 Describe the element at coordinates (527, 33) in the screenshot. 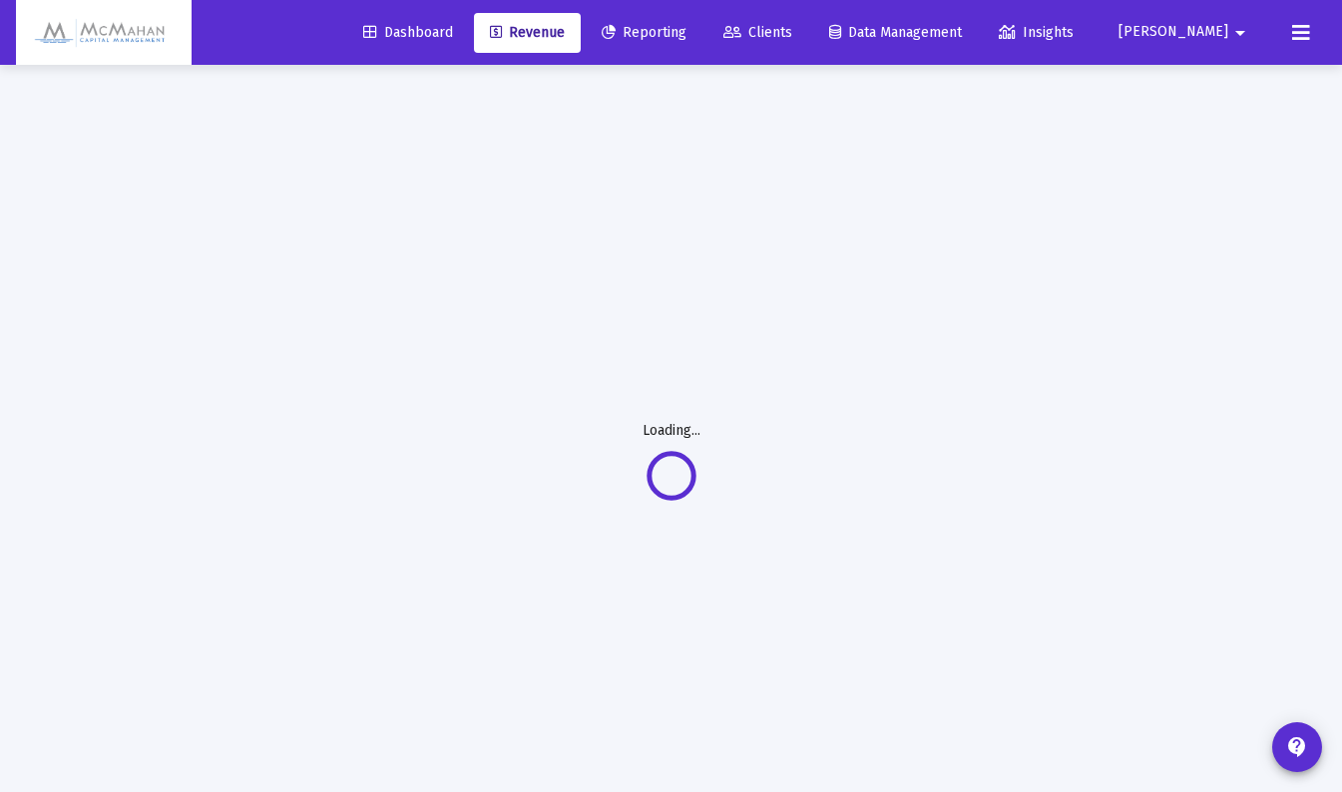

I see `a: Revenue` at that location.